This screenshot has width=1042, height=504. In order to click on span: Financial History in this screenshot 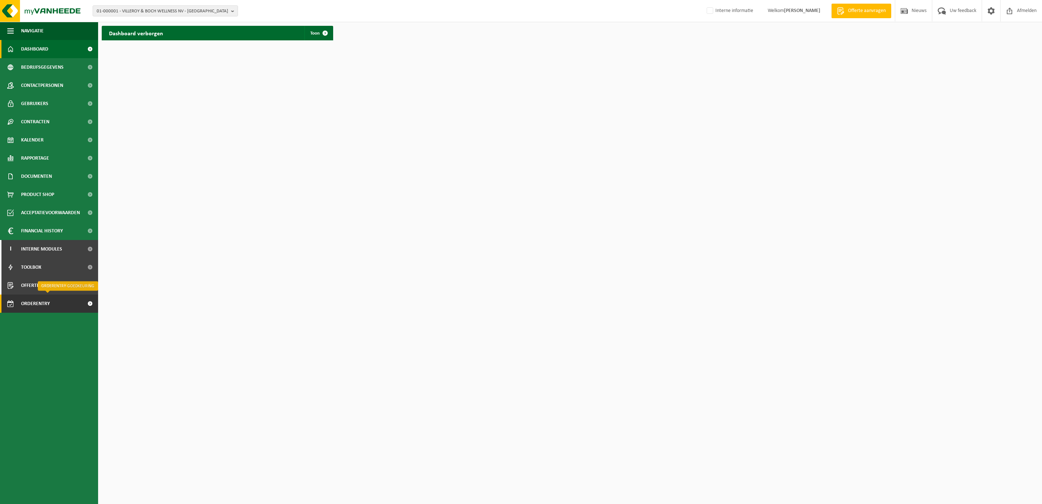, I will do `click(42, 231)`.